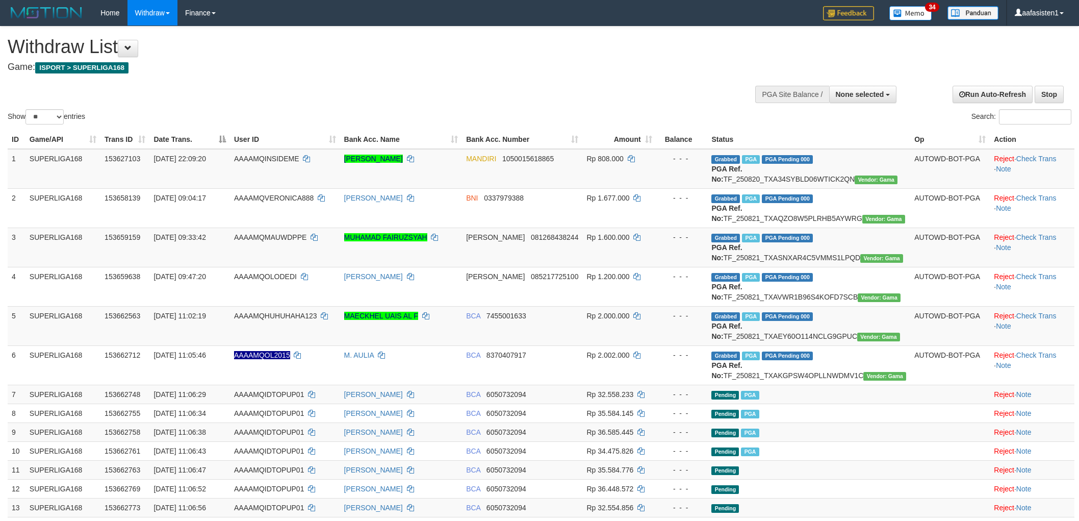 This screenshot has width=1079, height=521. I want to click on span: 153662763, so click(122, 470).